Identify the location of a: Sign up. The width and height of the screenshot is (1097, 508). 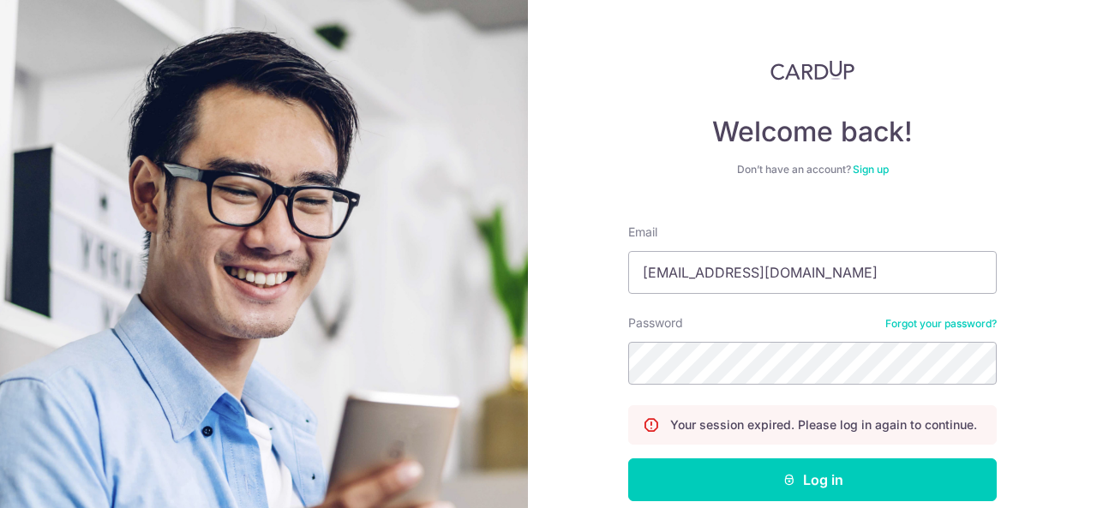
(871, 169).